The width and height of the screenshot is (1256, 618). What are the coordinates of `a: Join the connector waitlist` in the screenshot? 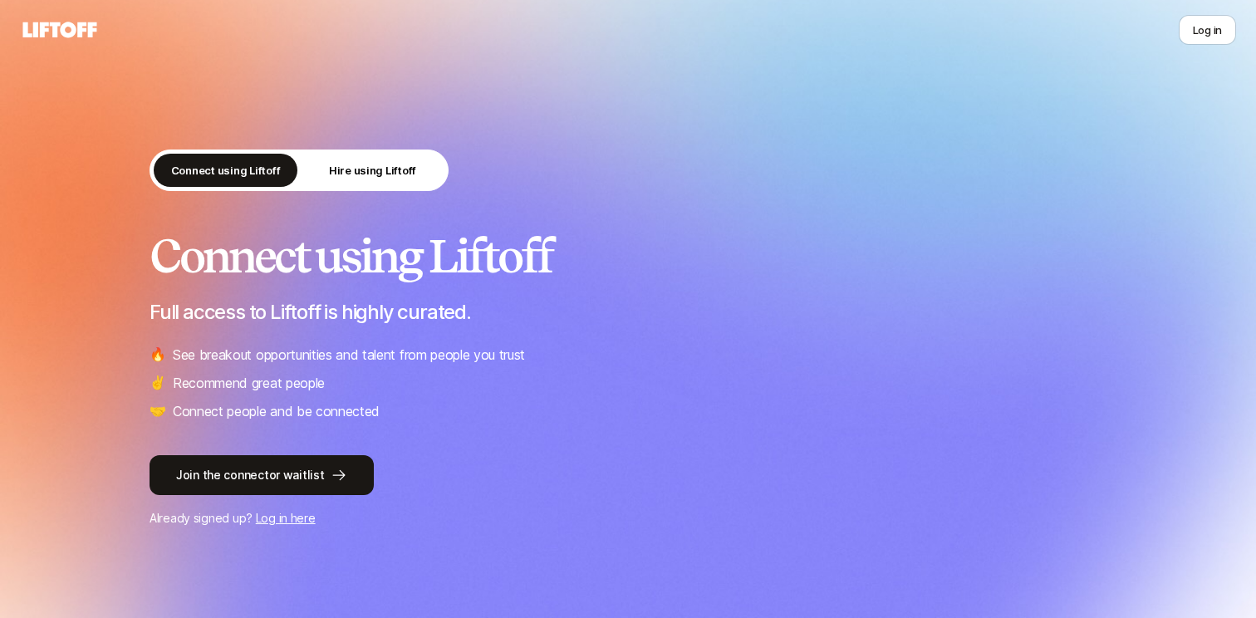 It's located at (628, 475).